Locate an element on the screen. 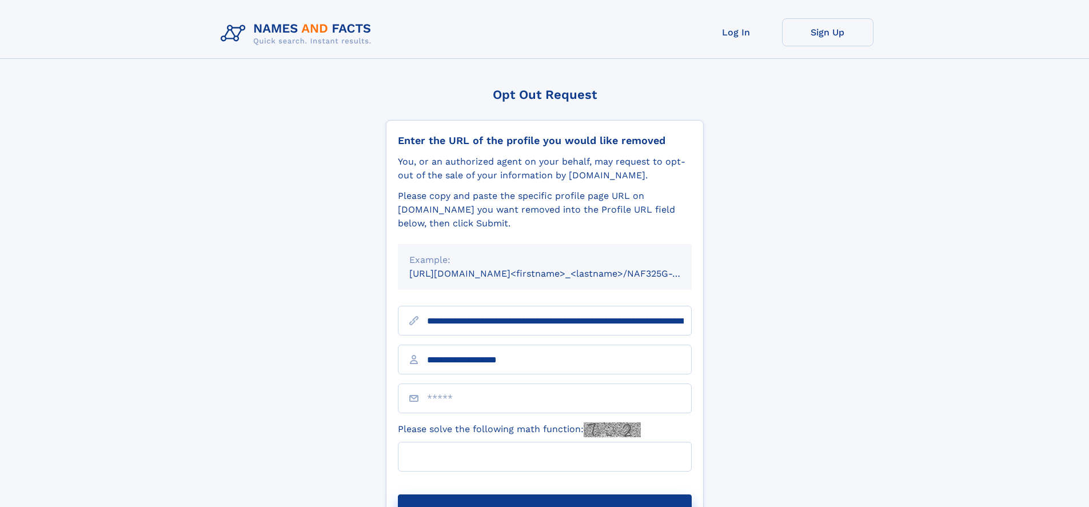 This screenshot has width=1089, height=507. div: You, or an authorized agent on your behalf, may request to opt-out of the sale of your informatio... is located at coordinates (545, 169).